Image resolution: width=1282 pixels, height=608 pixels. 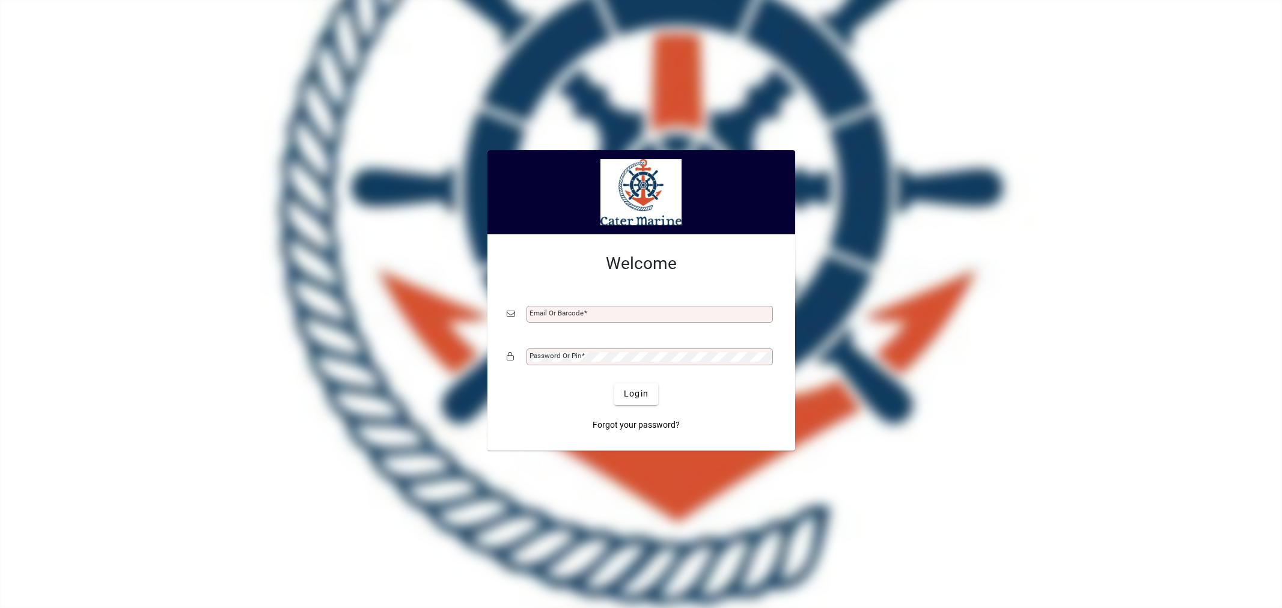 What do you see at coordinates (636, 425) in the screenshot?
I see `span: Forgot your password?` at bounding box center [636, 425].